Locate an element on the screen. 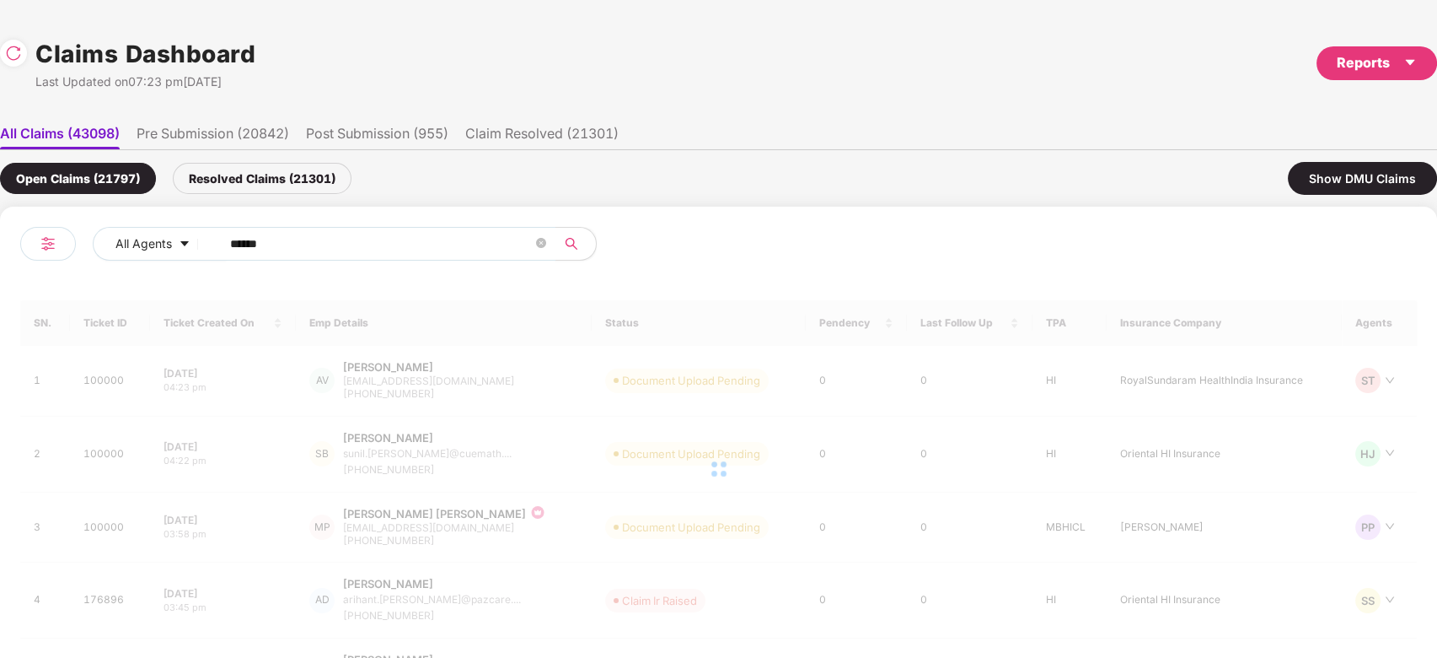 The width and height of the screenshot is (1437, 658). div: Show DMU Claims is located at coordinates (1362, 178).